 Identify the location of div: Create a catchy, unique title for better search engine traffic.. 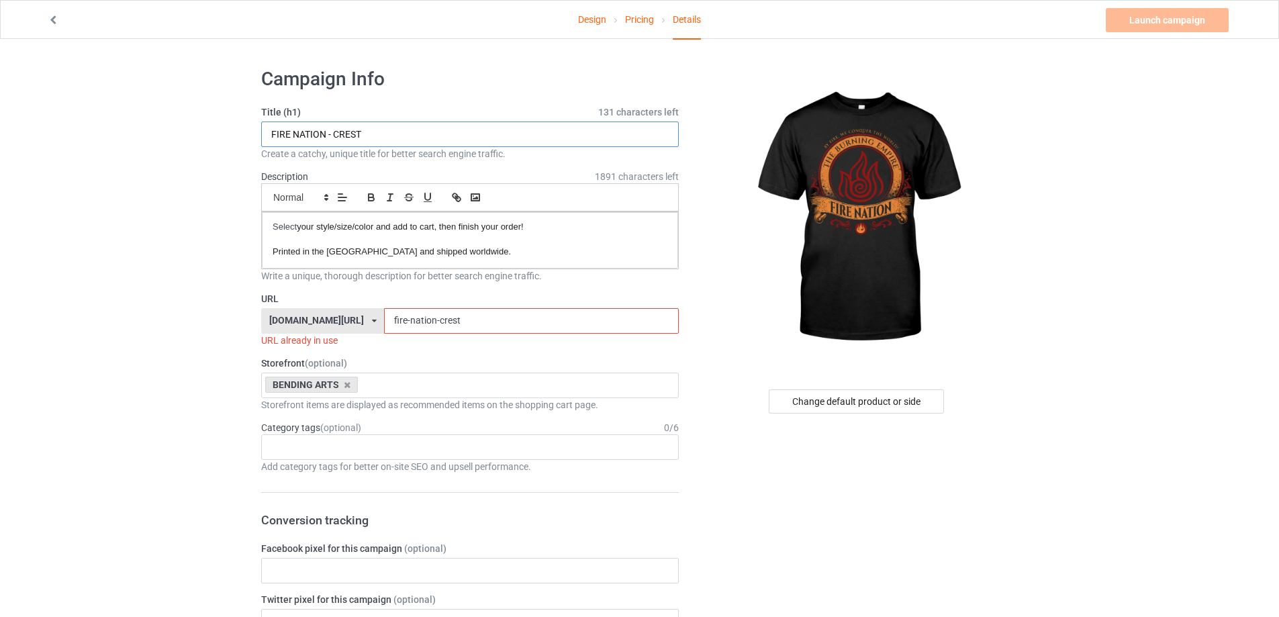
(470, 154).